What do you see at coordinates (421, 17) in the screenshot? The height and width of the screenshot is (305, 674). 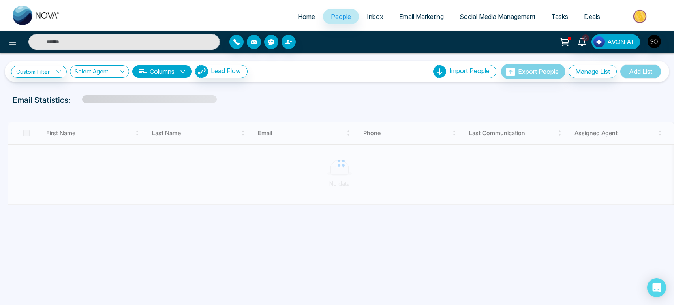 I see `a: Email Marketing` at bounding box center [421, 17].